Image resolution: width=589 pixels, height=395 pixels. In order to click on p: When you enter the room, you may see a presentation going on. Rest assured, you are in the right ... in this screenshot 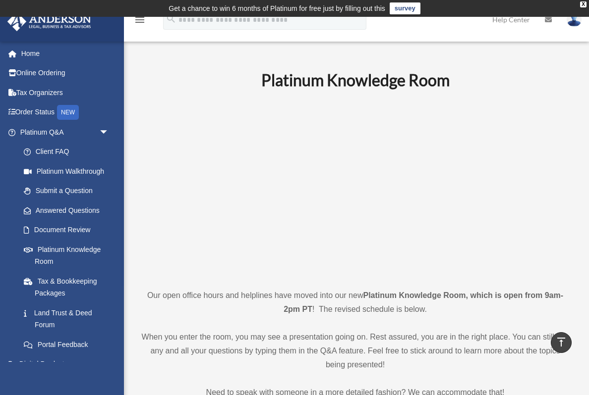, I will do `click(355, 351)`.